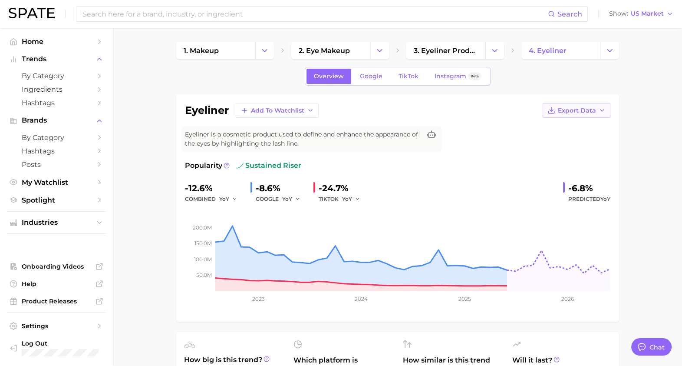  Describe the element at coordinates (56, 89) in the screenshot. I see `span: Ingredients` at that location.